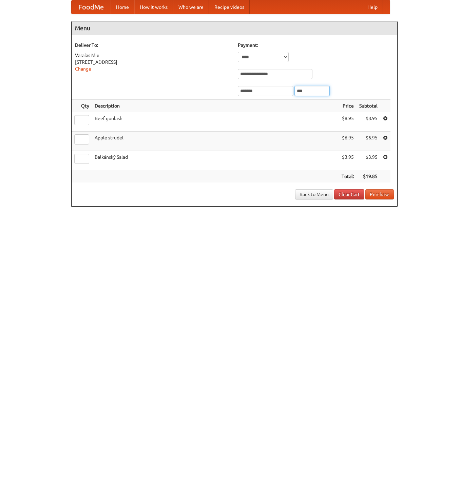 This screenshot has height=480, width=461. What do you see at coordinates (314, 194) in the screenshot?
I see `a: Back to Menu` at bounding box center [314, 194].